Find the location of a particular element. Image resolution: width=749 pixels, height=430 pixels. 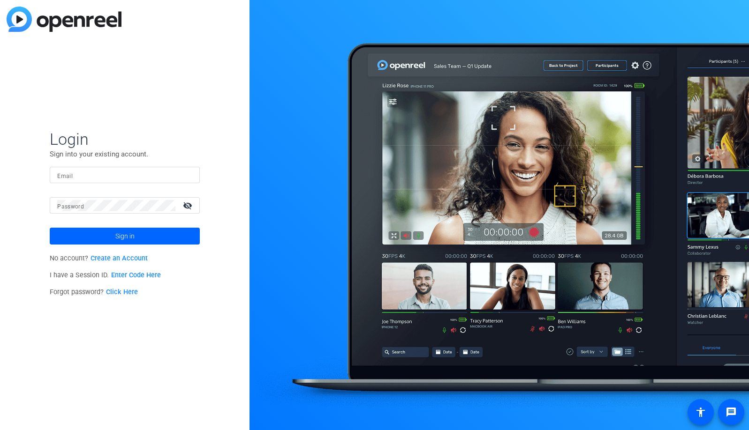

a: Enter Code Here is located at coordinates (136, 275).